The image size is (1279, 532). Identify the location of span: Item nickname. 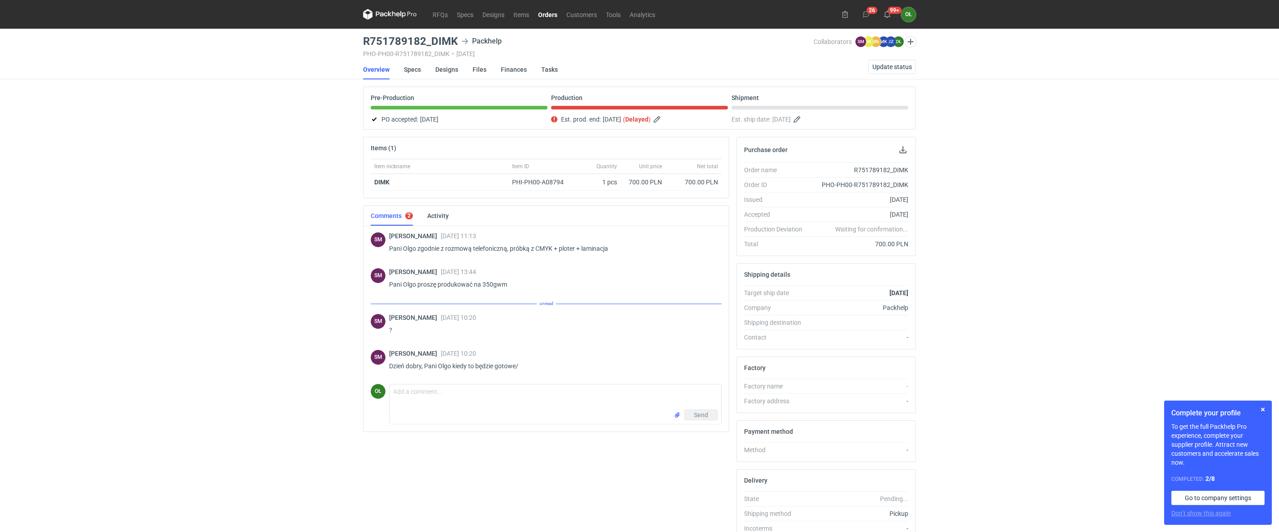
(392, 167).